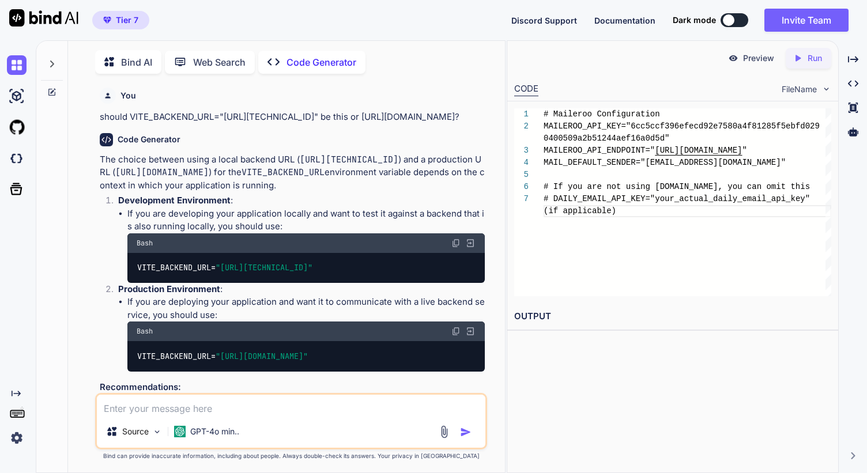 This screenshot has width=867, height=473. I want to click on strong: Production Environment, so click(169, 289).